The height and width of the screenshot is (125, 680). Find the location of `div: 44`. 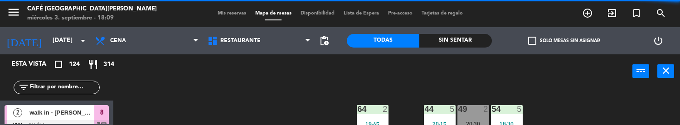

div: 44 is located at coordinates (425, 109).